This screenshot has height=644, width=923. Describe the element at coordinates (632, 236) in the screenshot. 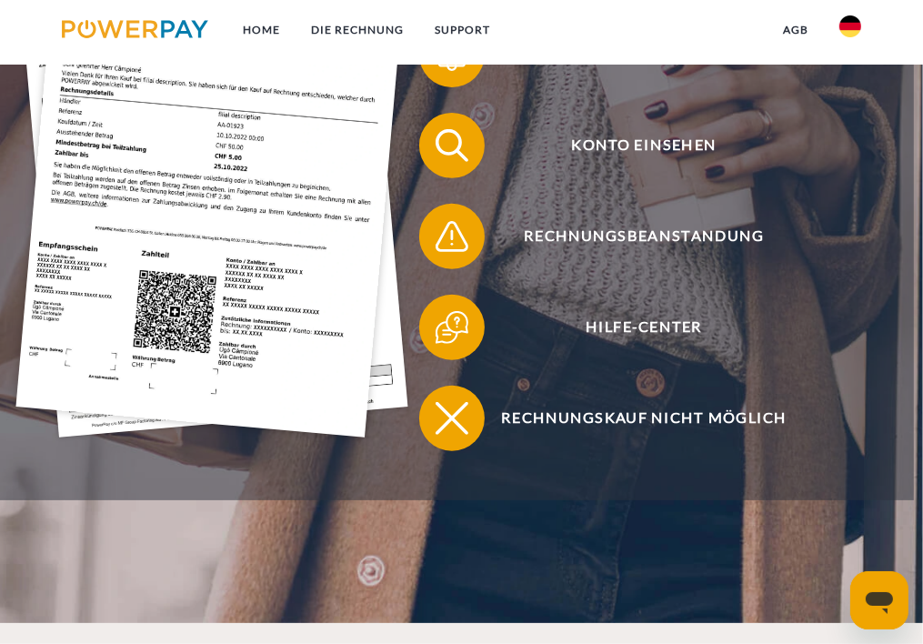

I see `button: Rechnungsbeanstandung` at that location.